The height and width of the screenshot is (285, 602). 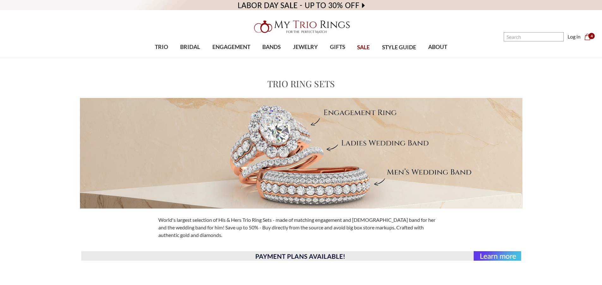 I want to click on a: Meet Your Perfect Match MyTrioRings, so click(x=301, y=153).